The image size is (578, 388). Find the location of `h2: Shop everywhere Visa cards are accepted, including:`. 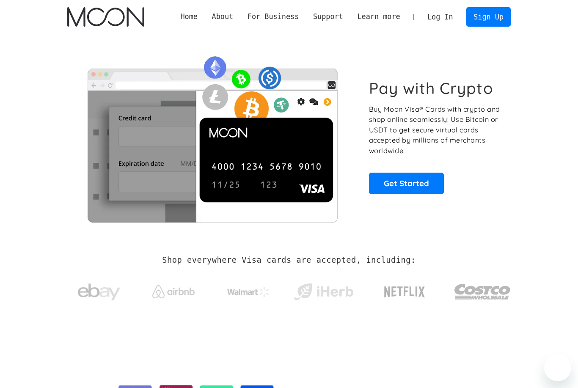

h2: Shop everywhere Visa cards are accepted, including: is located at coordinates (289, 260).